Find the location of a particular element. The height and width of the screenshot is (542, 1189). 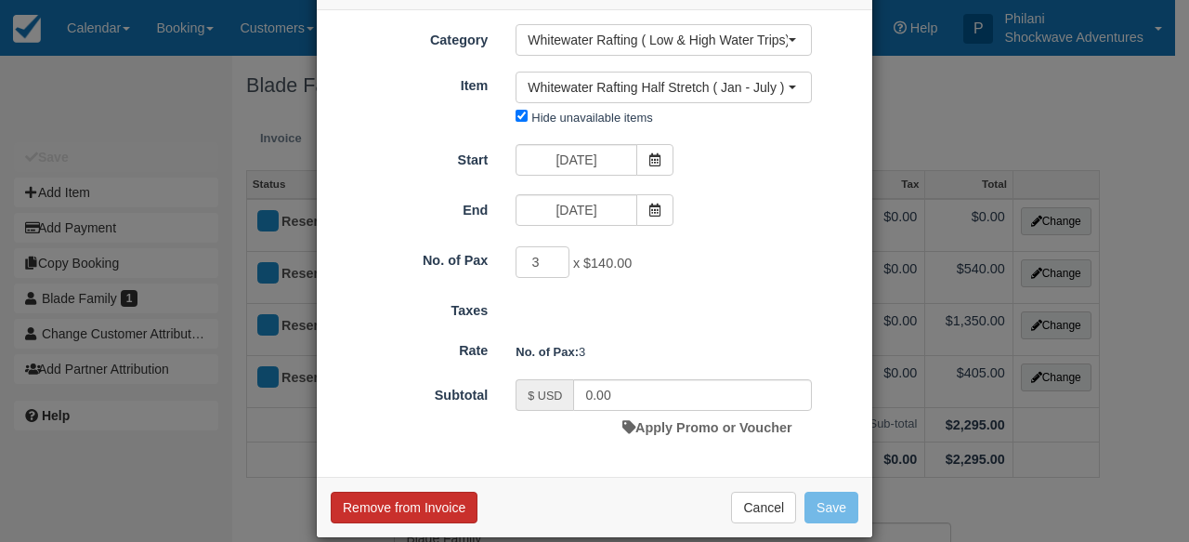

label: Item is located at coordinates (409, 83).